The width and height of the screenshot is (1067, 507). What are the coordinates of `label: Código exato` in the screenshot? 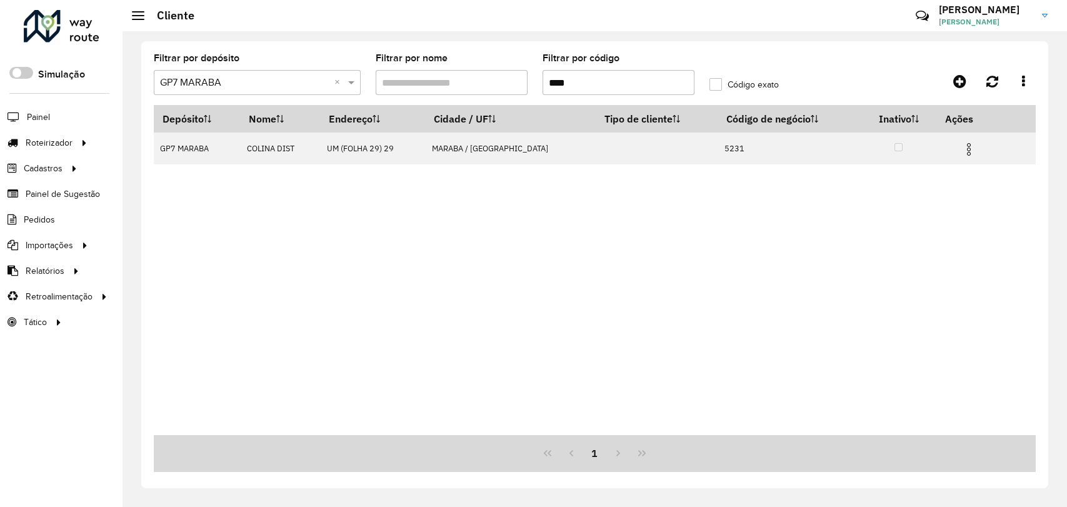 It's located at (744, 84).